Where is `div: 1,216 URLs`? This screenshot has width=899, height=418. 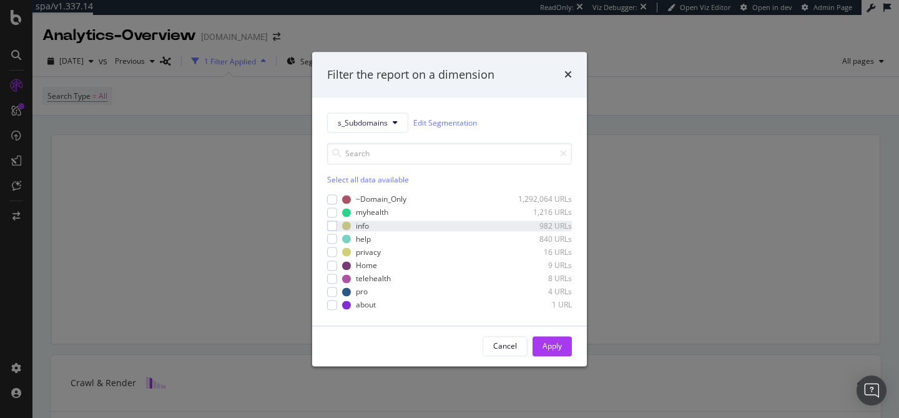 div: 1,216 URLs is located at coordinates (541, 212).